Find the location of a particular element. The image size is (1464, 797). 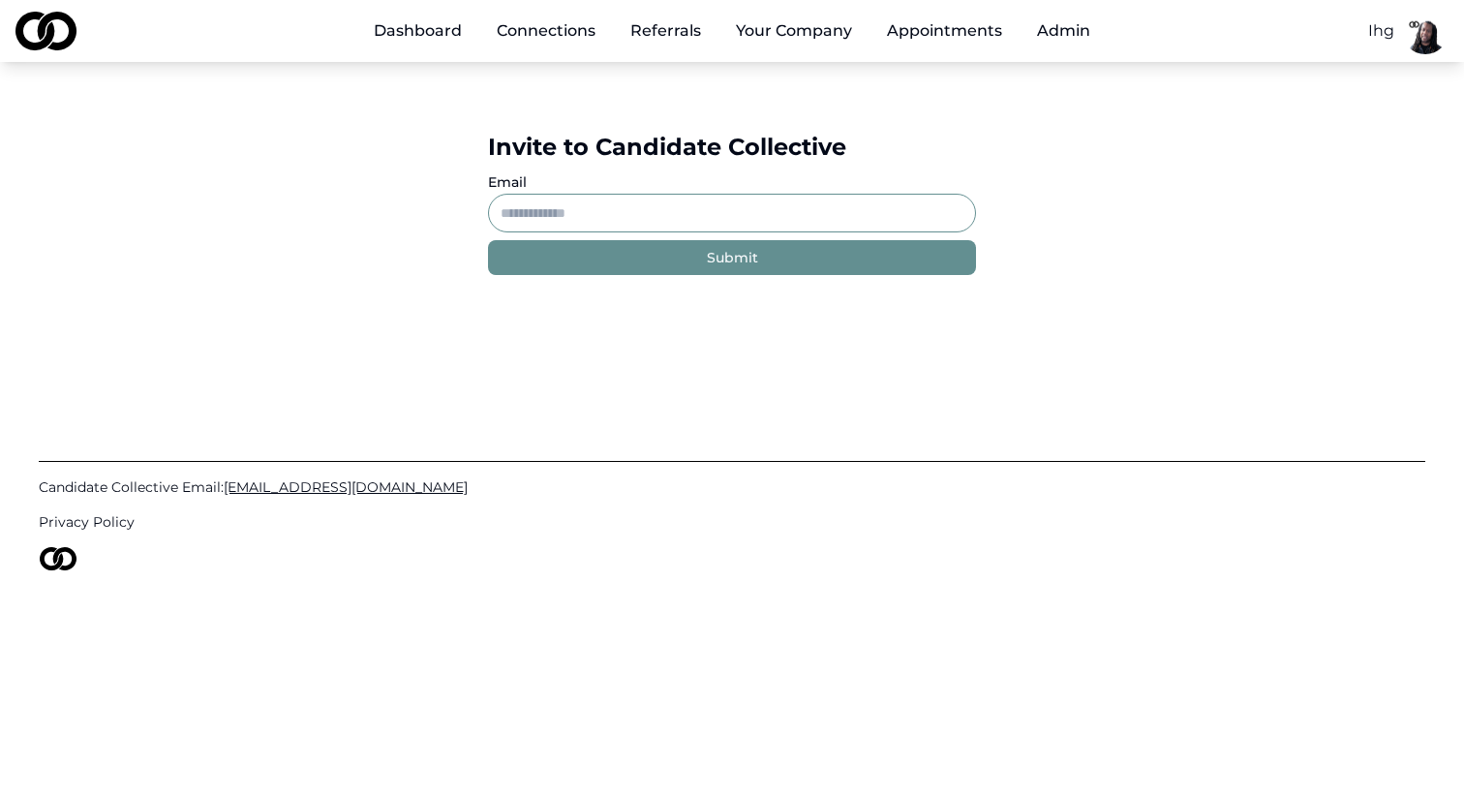

a: Dashboard is located at coordinates (417, 31).